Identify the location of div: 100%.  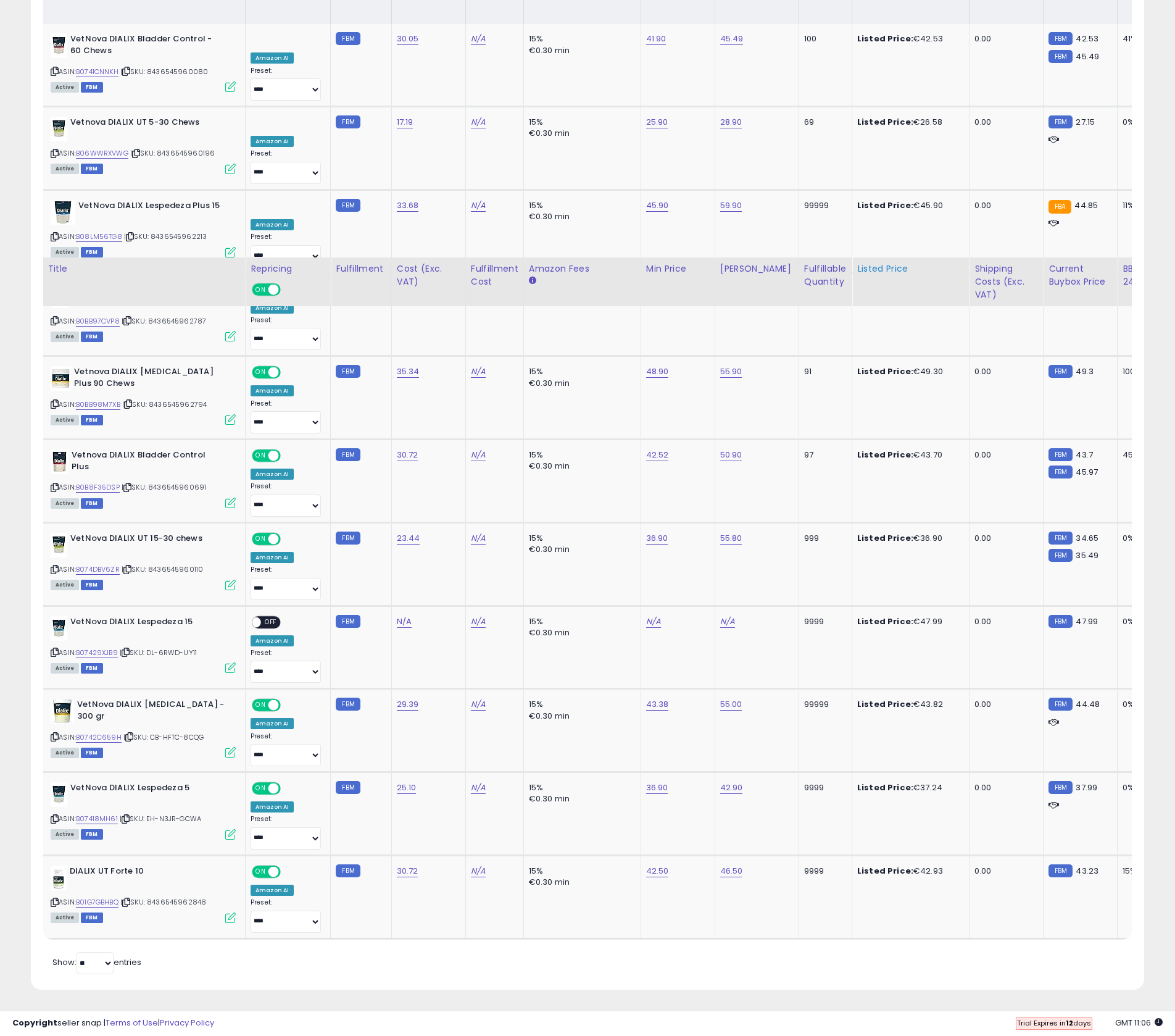
(1143, 372).